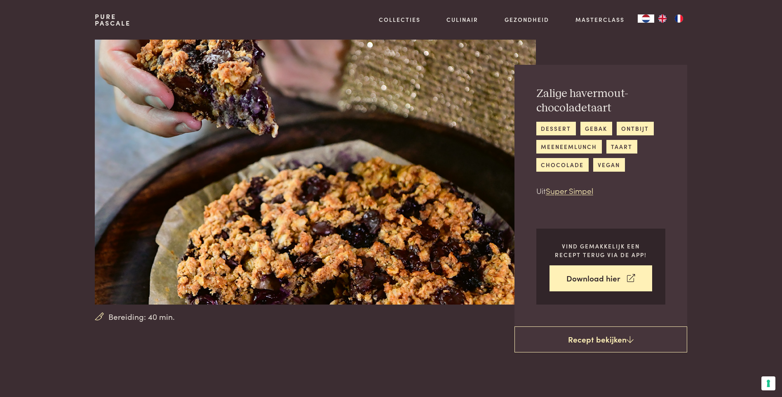  What do you see at coordinates (596, 128) in the screenshot?
I see `a: gebak` at bounding box center [596, 128].